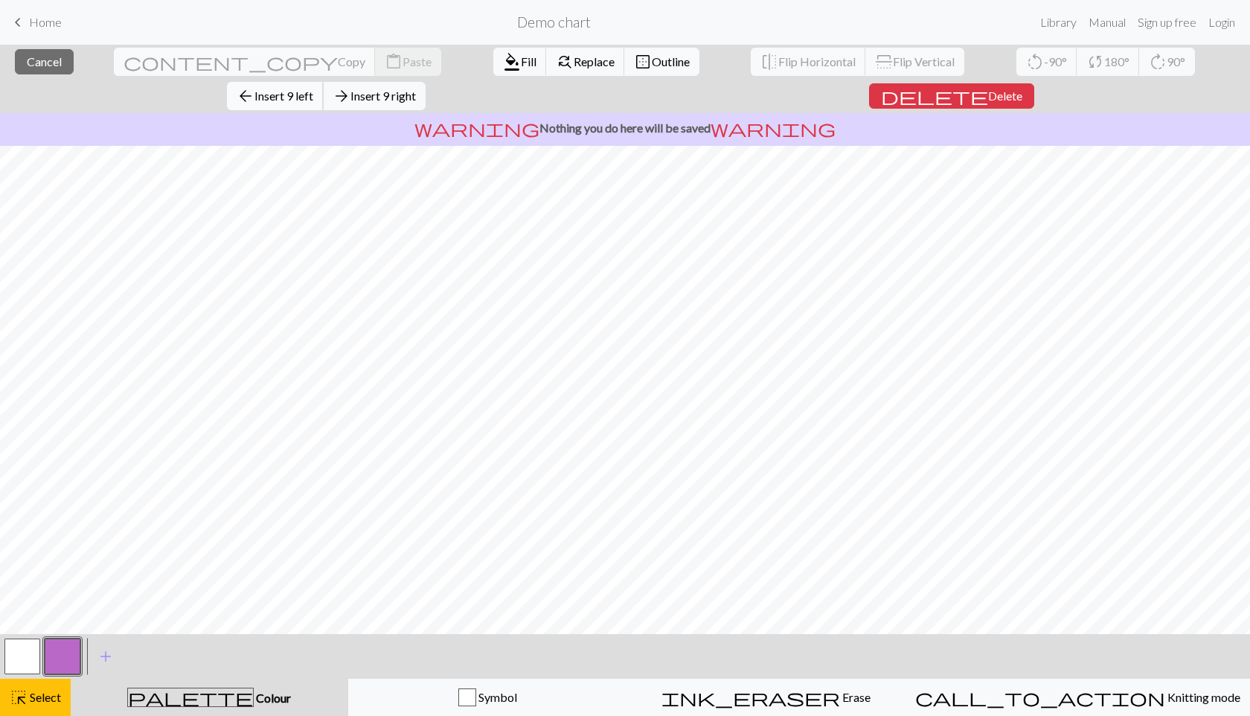 The image size is (1250, 716). I want to click on span: arrow_forward, so click(342, 96).